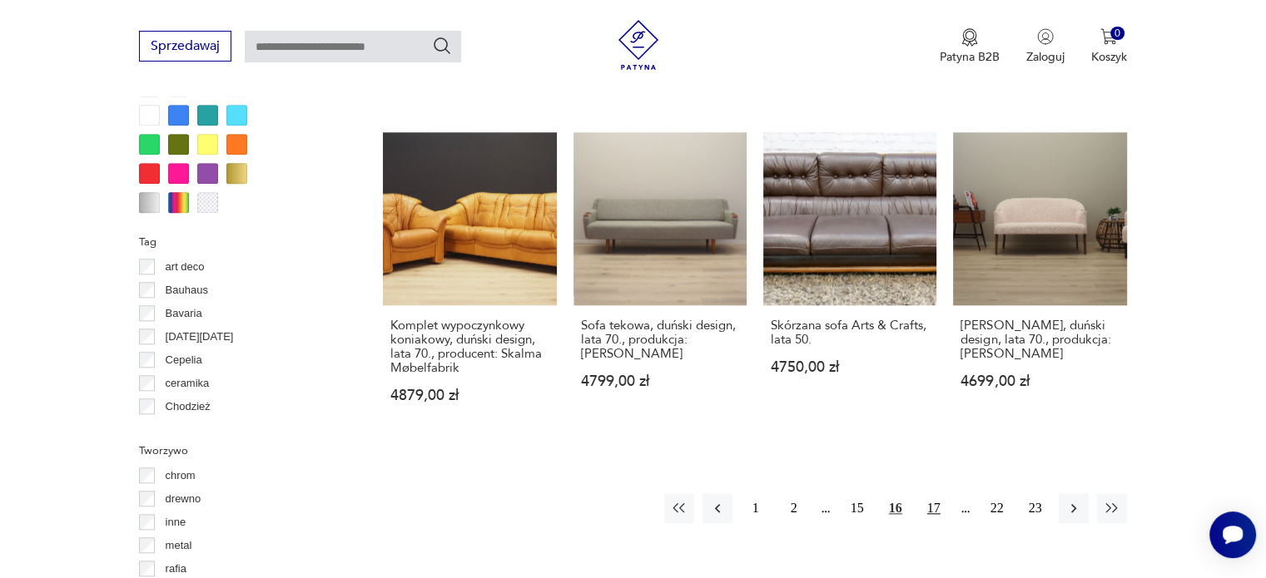 This screenshot has width=1266, height=578. Describe the element at coordinates (969, 47) in the screenshot. I see `button: Patyna B2B` at that location.